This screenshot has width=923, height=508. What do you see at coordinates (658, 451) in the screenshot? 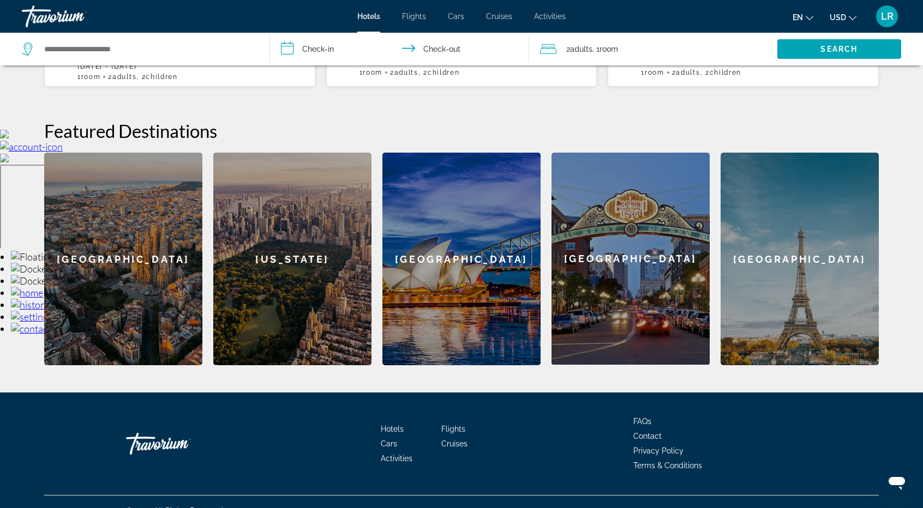
I see `span: Privacy Policy` at bounding box center [658, 451].